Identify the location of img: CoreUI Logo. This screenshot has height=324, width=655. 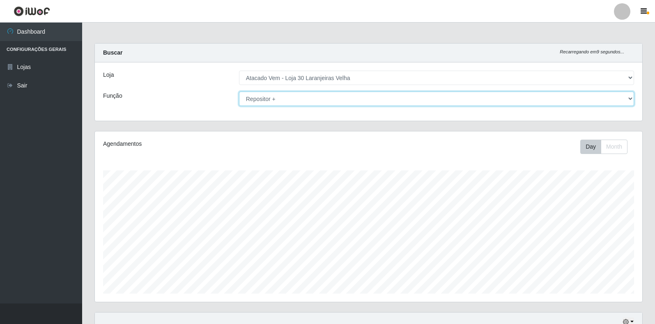
(32, 11).